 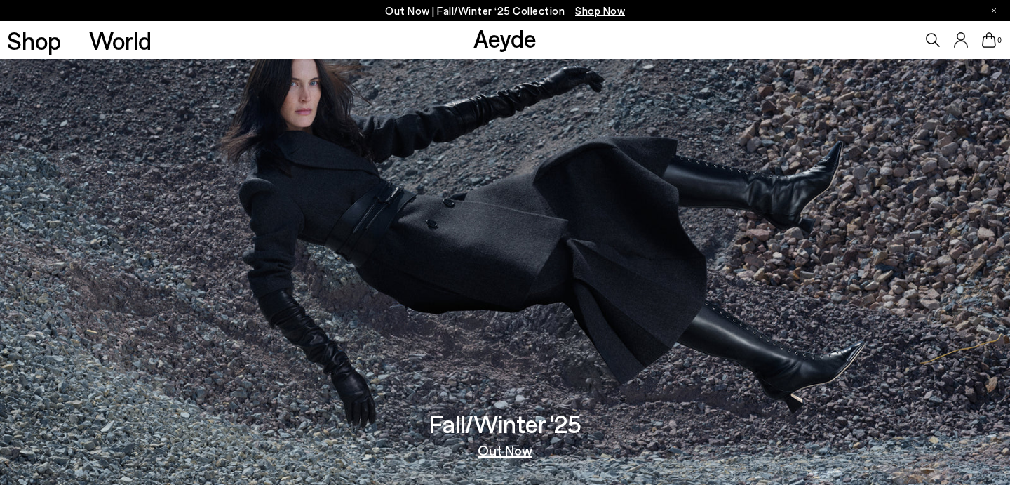 I want to click on span: 0, so click(x=999, y=40).